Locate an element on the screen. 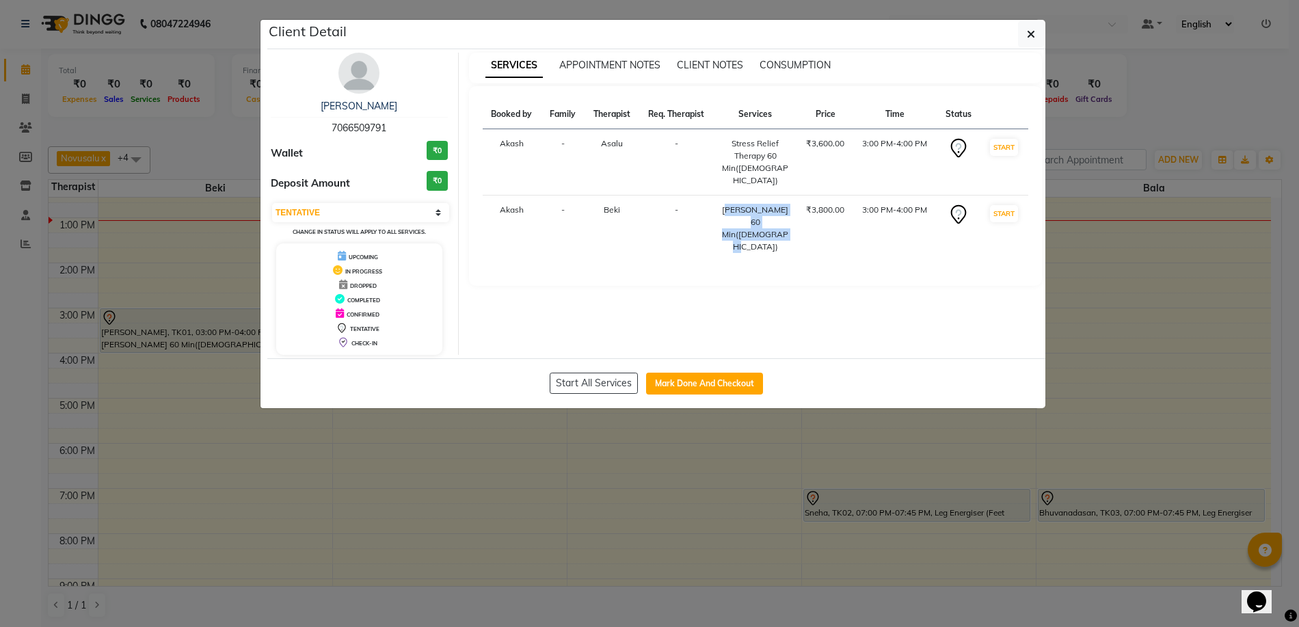 The image size is (1299, 627). span: TENTATIVE is located at coordinates (364, 329).